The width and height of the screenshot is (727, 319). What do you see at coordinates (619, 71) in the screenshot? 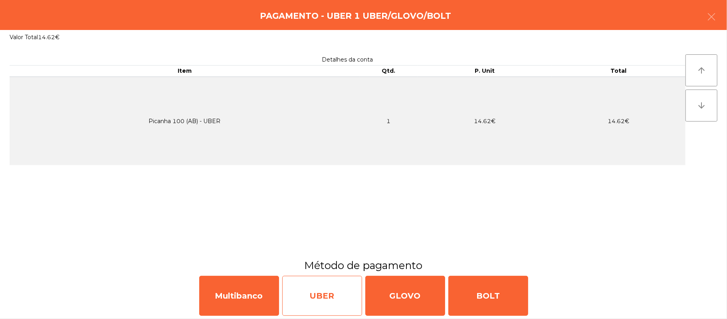
I see `th: Total` at bounding box center [619, 71].